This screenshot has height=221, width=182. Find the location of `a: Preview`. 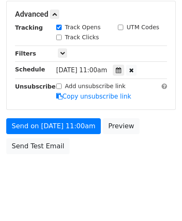

a: Preview is located at coordinates (121, 126).